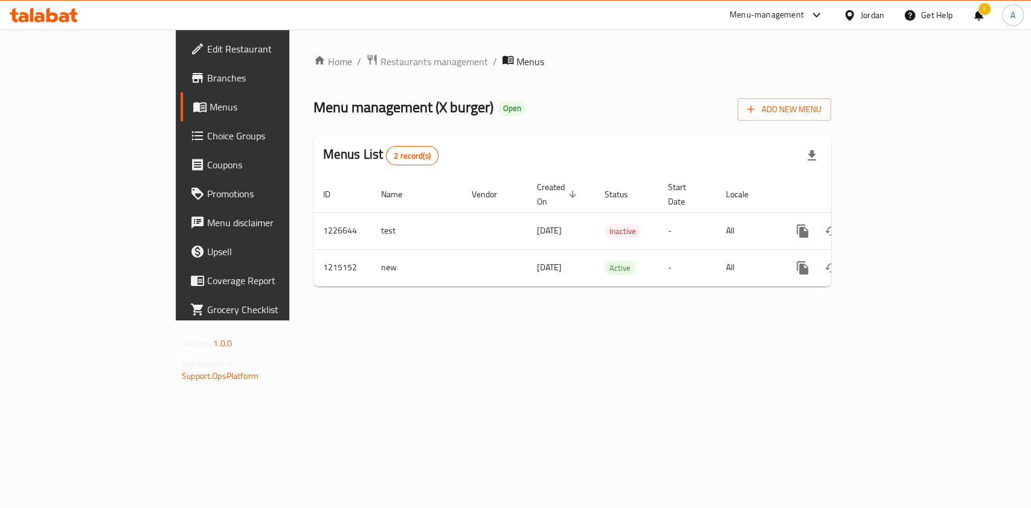  I want to click on span: Status, so click(624, 194).